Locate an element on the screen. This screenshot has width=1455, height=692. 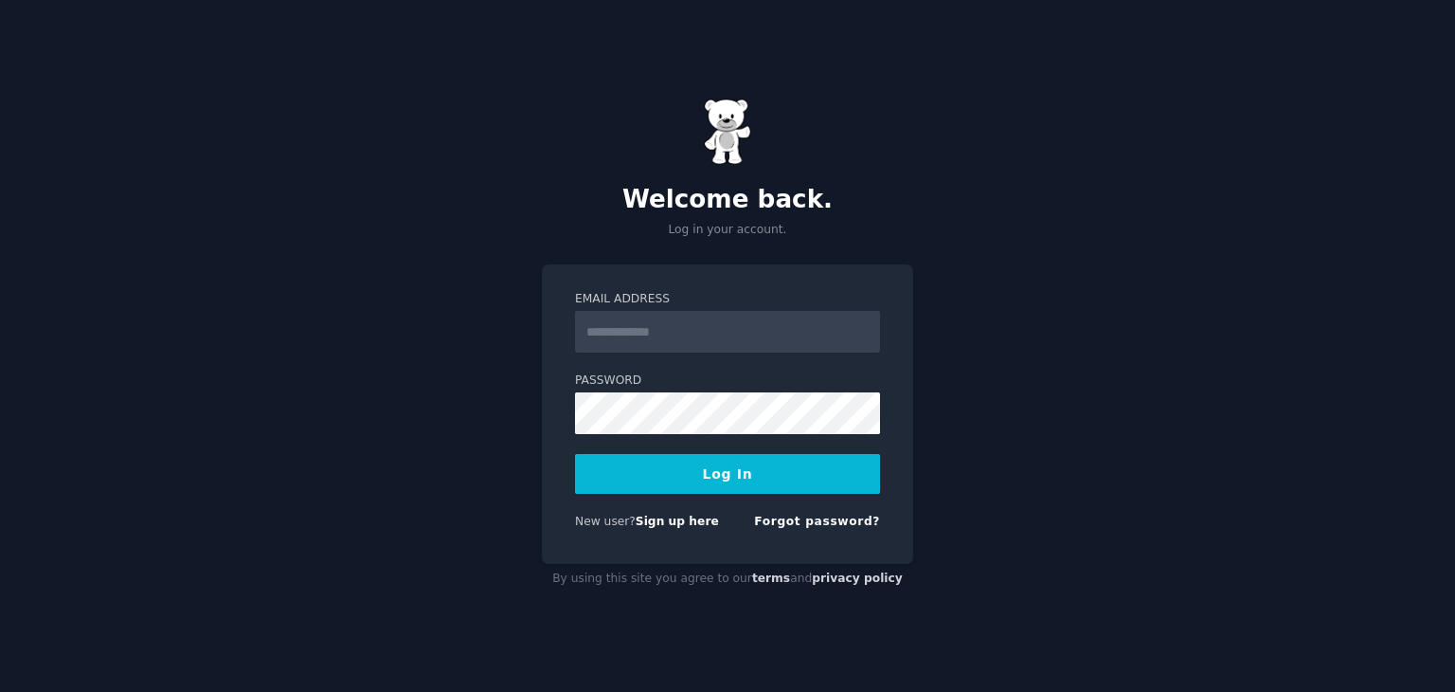
p: Log in your account. is located at coordinates (728, 230).